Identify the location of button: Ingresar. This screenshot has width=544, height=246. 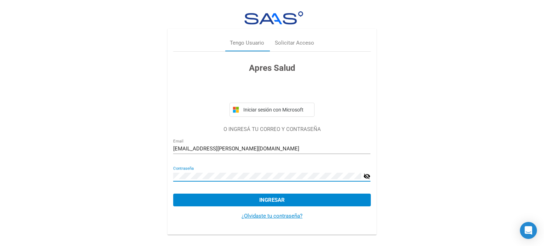
(272, 200).